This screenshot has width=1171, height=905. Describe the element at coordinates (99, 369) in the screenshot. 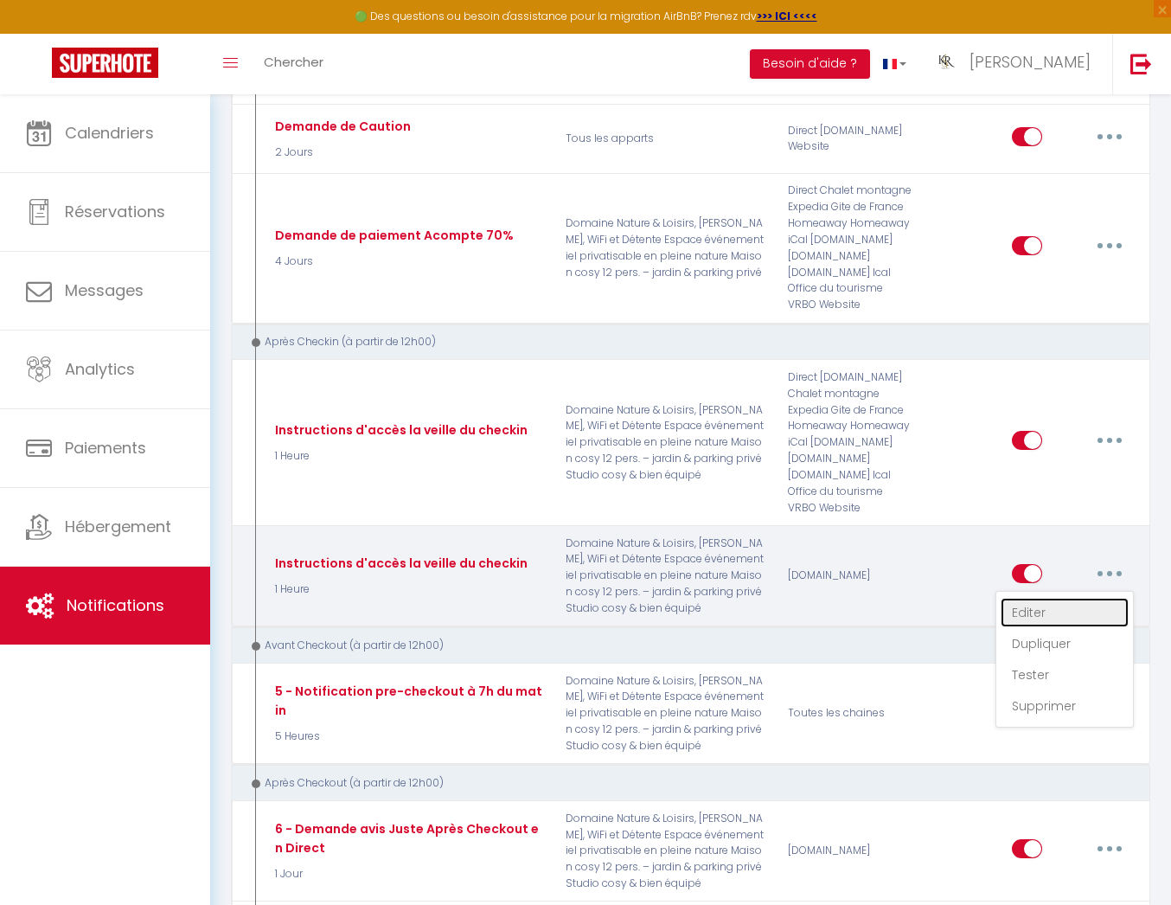

I see `span: Analytics` at that location.